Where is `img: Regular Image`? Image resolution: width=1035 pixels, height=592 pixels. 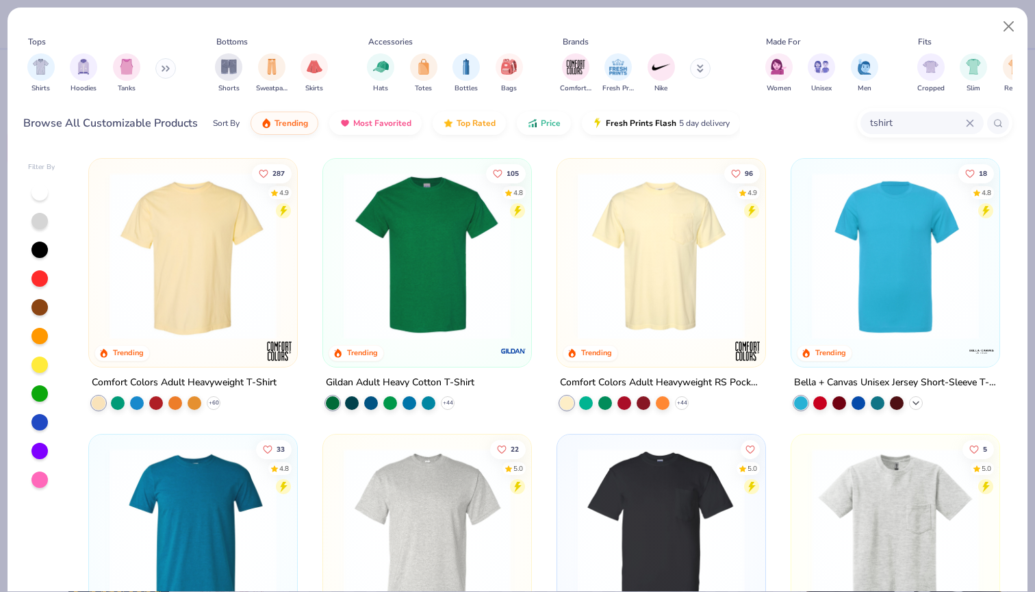 img: Regular Image is located at coordinates (1016, 66).